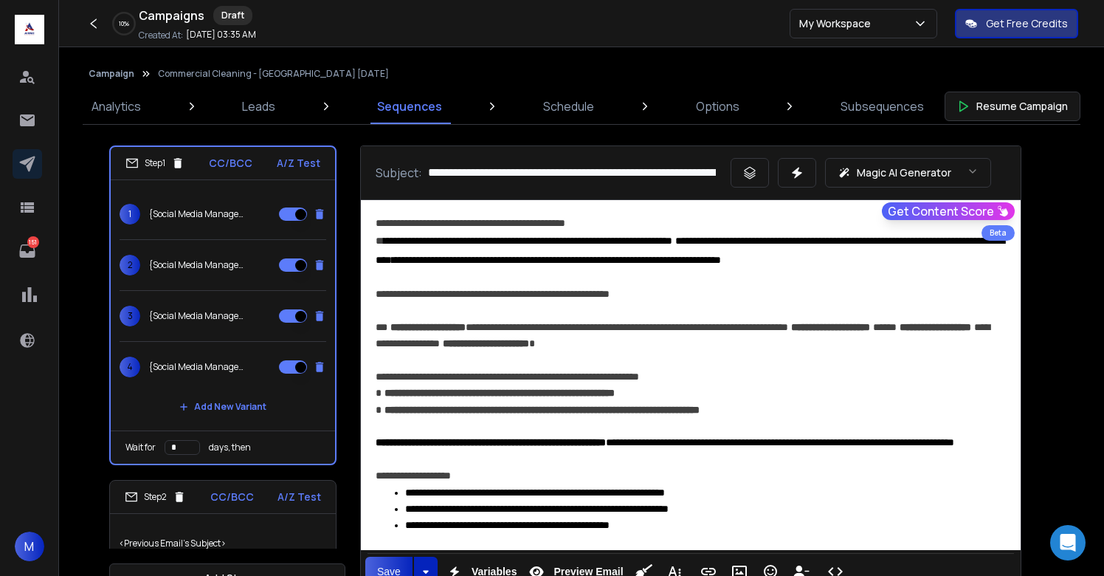  I want to click on div: Step 2, so click(155, 497).